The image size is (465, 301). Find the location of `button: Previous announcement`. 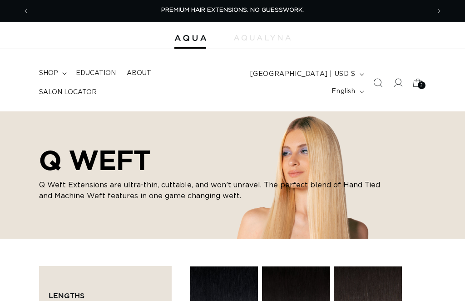

button: Previous announcement is located at coordinates (26, 11).